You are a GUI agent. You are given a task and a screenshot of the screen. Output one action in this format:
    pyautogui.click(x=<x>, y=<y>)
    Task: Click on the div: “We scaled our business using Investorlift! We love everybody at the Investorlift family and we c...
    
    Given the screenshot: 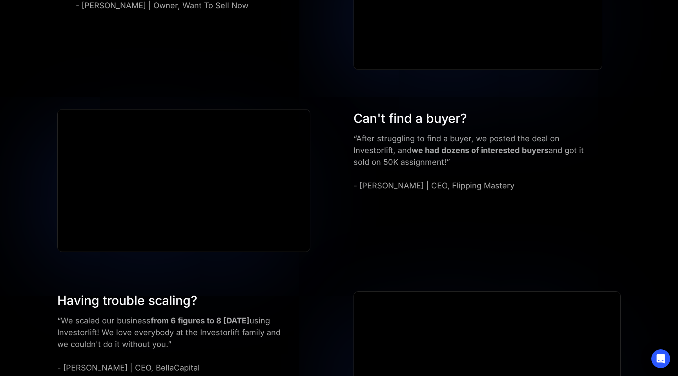 What is the action you would take?
    pyautogui.click(x=171, y=344)
    